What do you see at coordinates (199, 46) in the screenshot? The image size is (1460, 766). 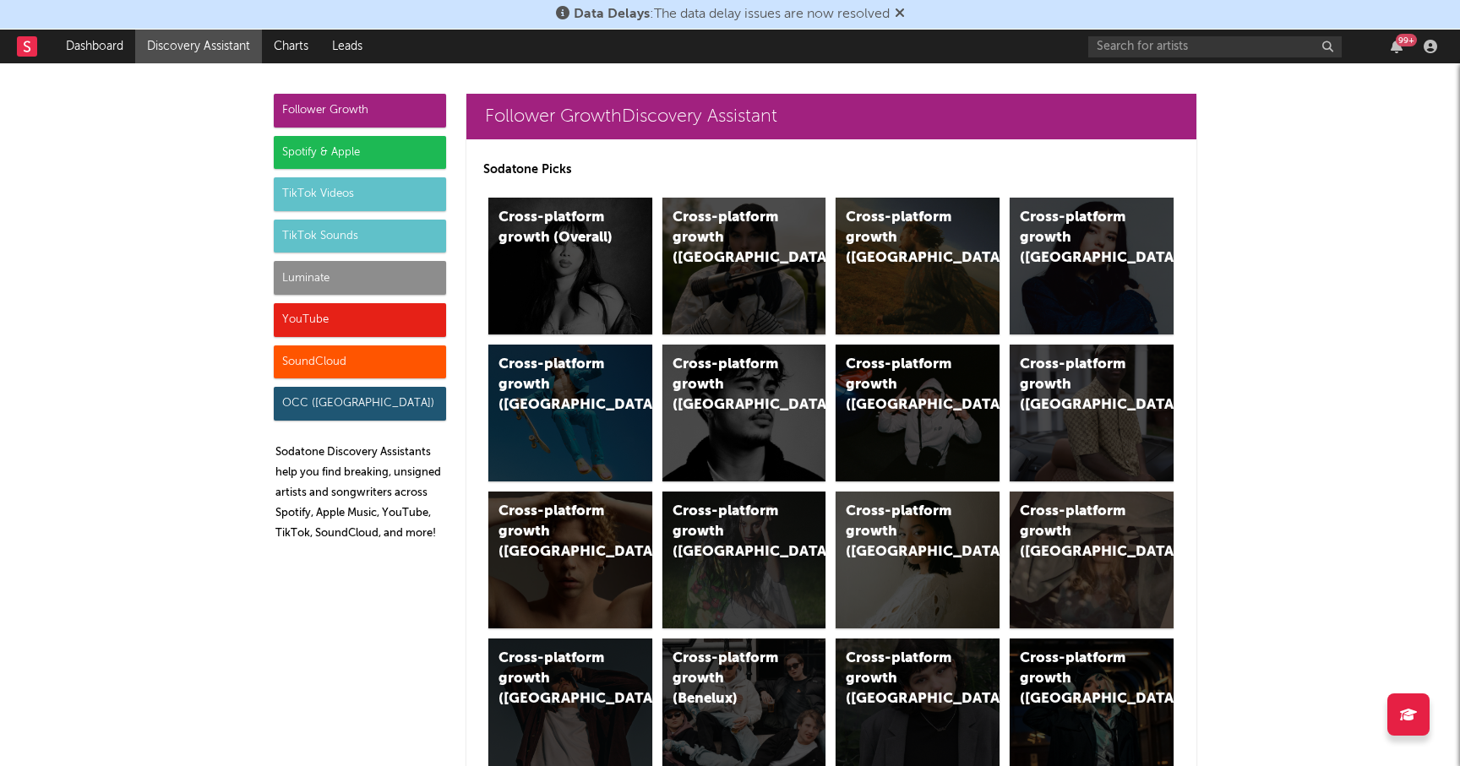 I see `a: Discovery Assistant` at bounding box center [199, 46].